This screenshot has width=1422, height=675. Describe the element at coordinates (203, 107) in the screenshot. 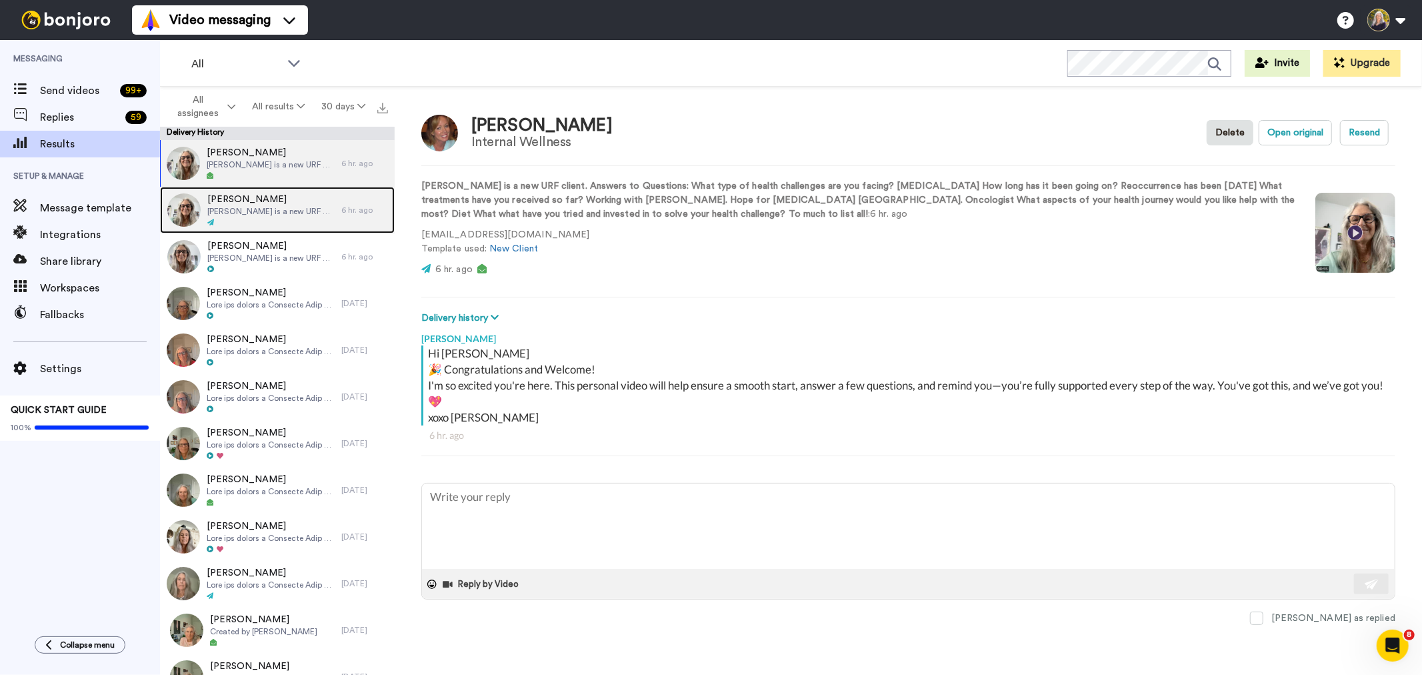

I see `button: All assignees` at that location.